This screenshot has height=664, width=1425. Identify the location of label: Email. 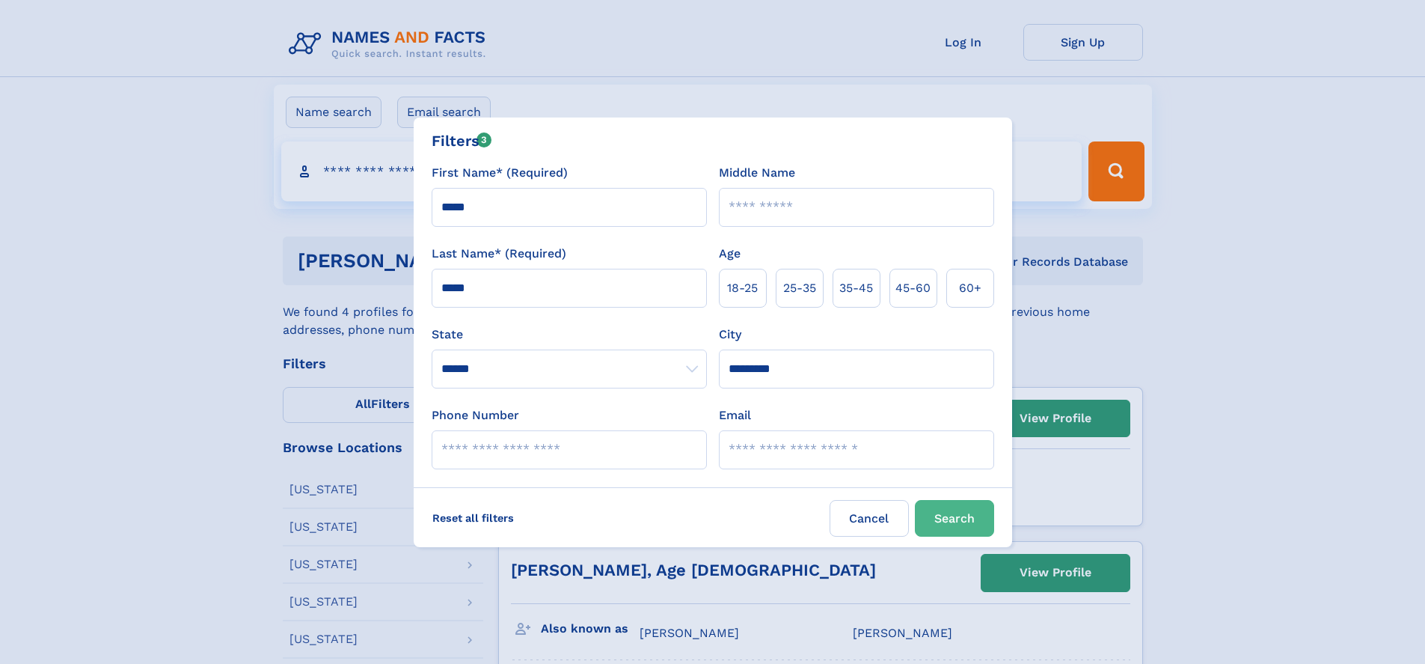
(735, 415).